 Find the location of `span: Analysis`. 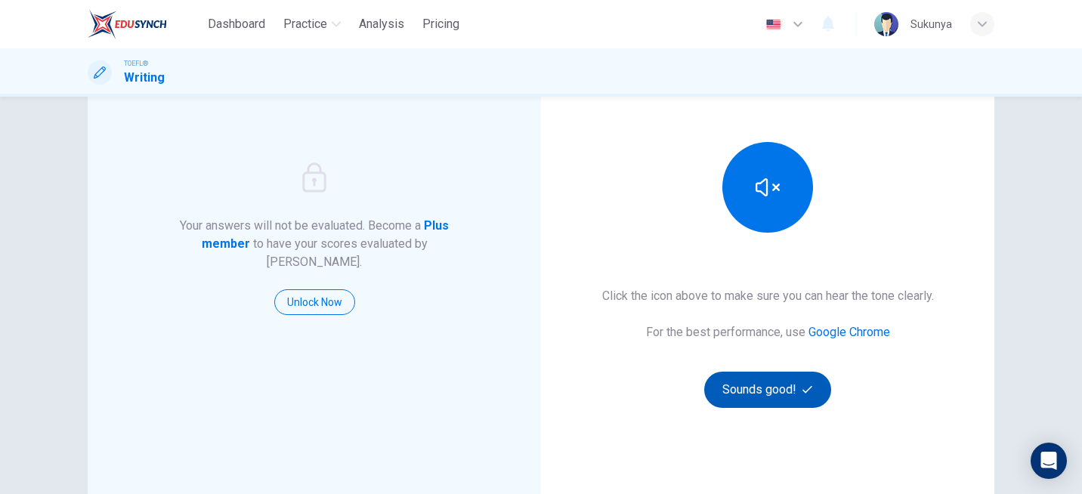

span: Analysis is located at coordinates (381, 24).